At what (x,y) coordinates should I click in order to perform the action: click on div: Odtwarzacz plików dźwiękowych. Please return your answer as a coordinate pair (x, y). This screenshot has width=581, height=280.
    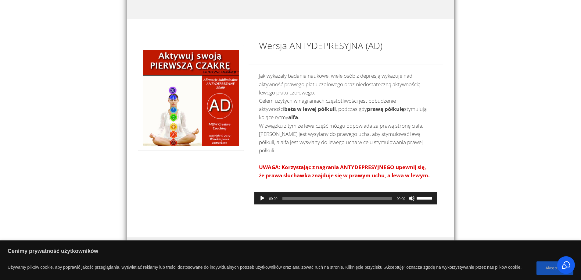
    Looking at the image, I should click on (346, 199).